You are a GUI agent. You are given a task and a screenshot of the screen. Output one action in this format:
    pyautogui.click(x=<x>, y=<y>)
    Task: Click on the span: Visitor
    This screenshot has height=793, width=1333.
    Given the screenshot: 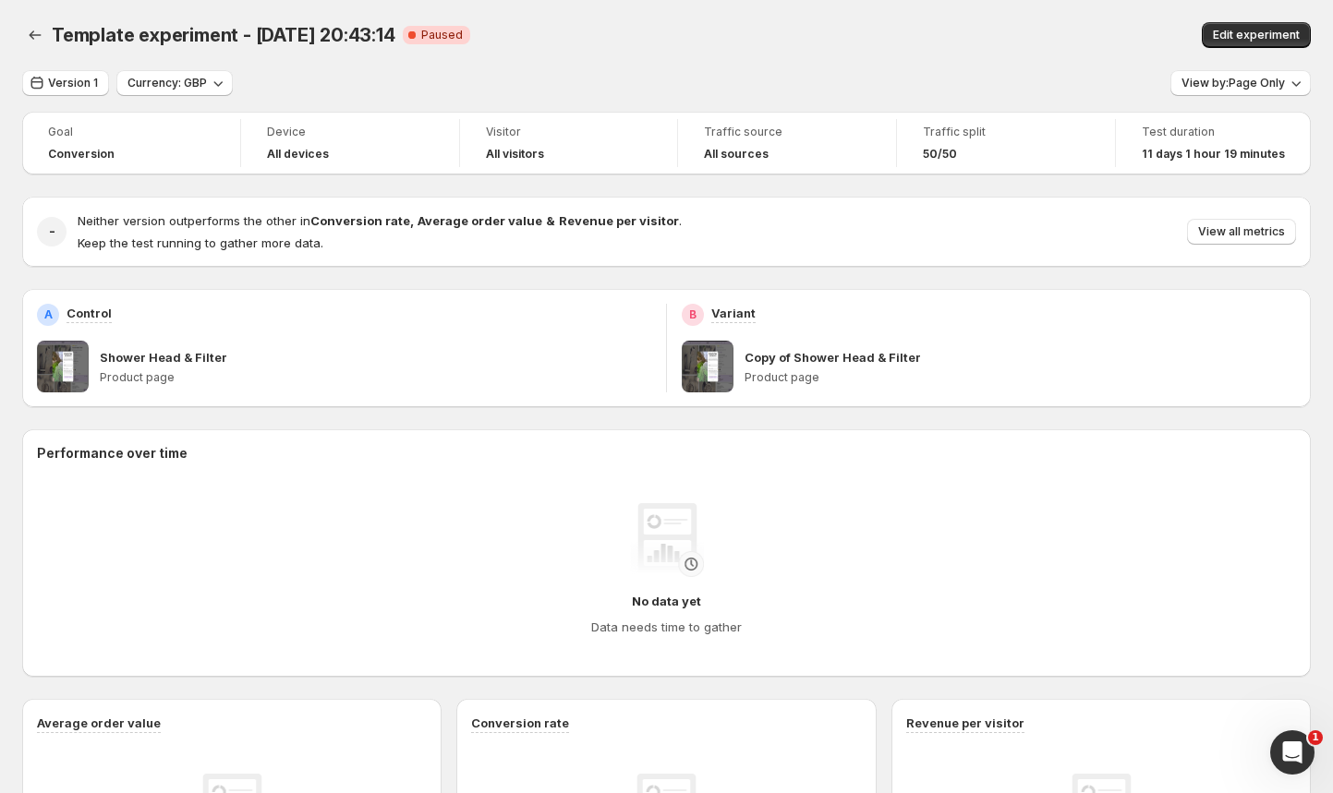 What is the action you would take?
    pyautogui.click(x=569, y=132)
    